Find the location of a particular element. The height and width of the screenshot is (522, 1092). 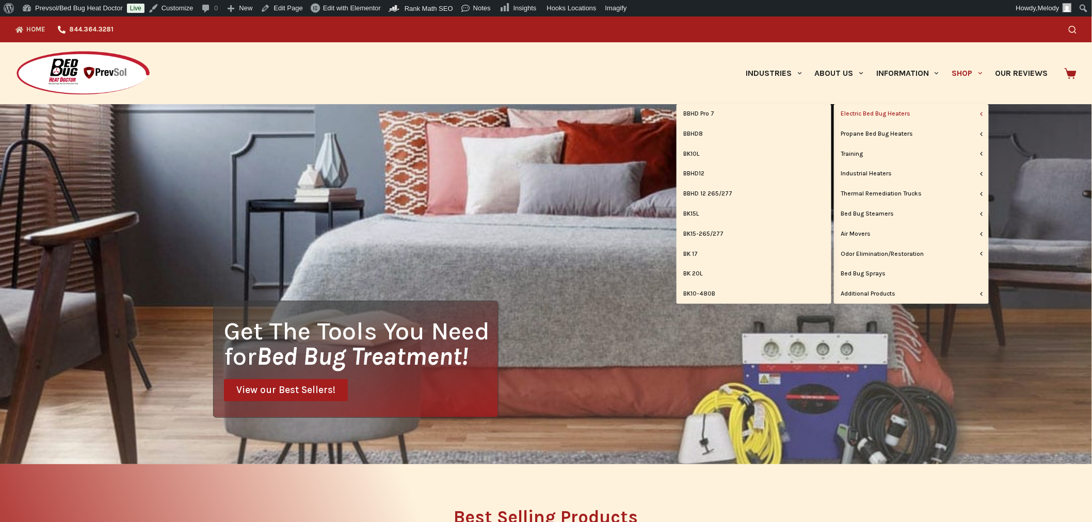

i: Bed Bug Treatment! is located at coordinates (362, 356).